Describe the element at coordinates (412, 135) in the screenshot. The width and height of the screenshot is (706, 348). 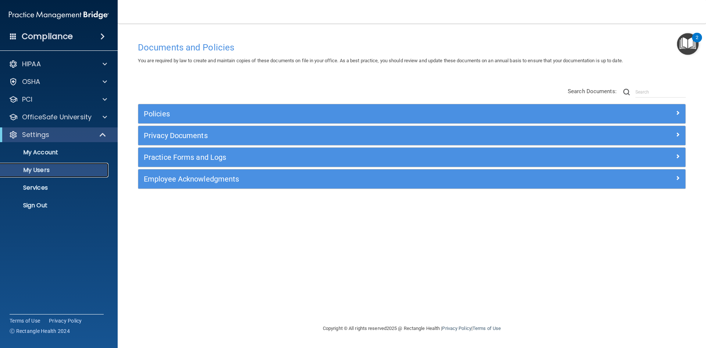
I see `a: Privacy Documents` at that location.